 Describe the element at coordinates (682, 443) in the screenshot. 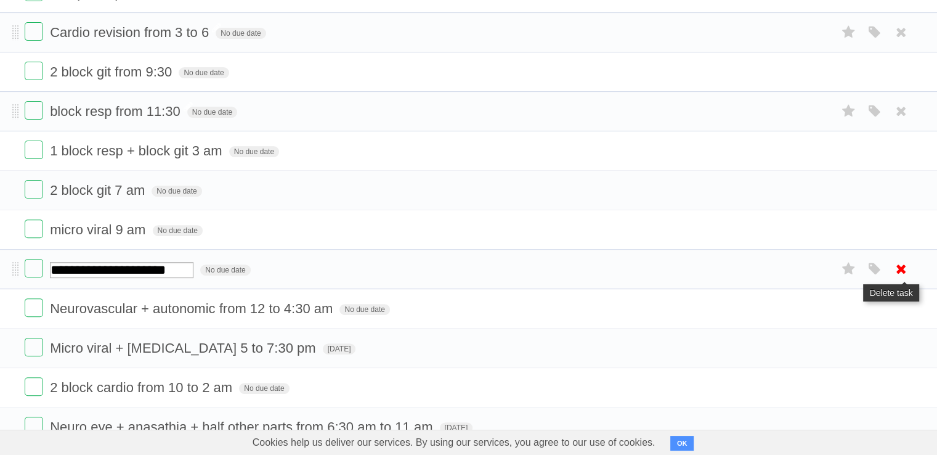

I see `button: OK` at that location.